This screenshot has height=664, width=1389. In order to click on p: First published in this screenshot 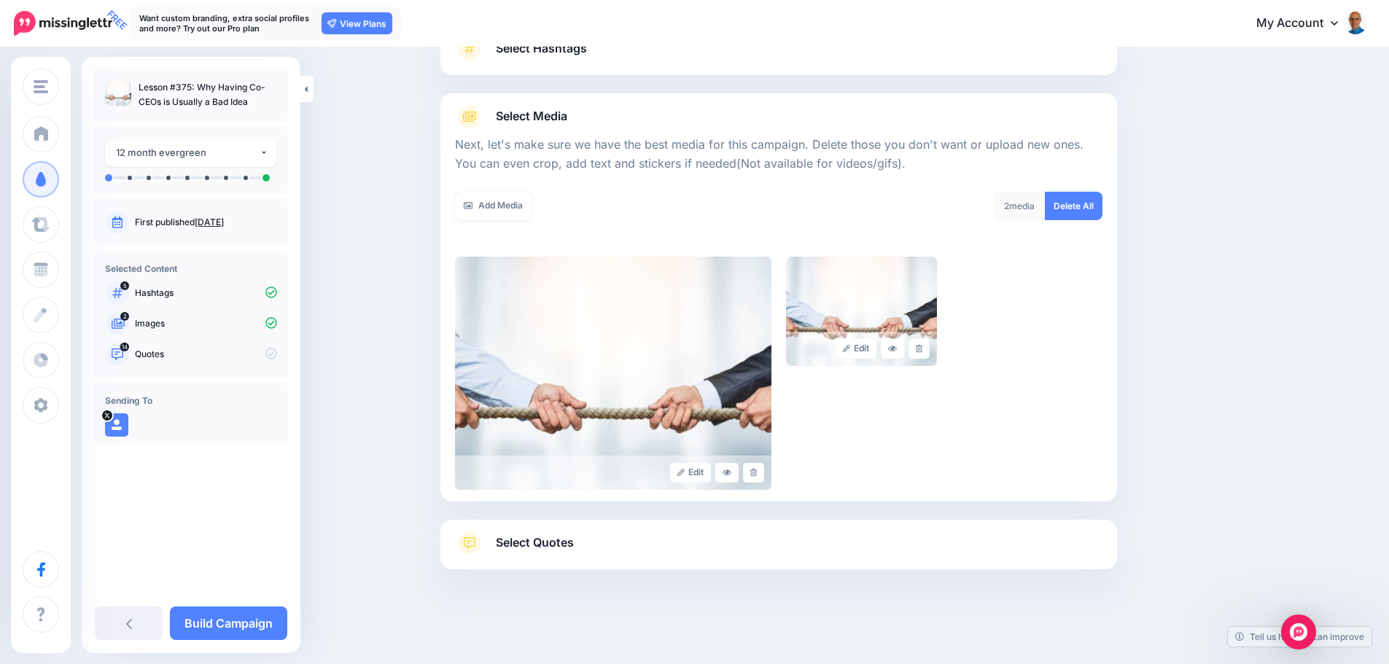, I will do `click(206, 222)`.